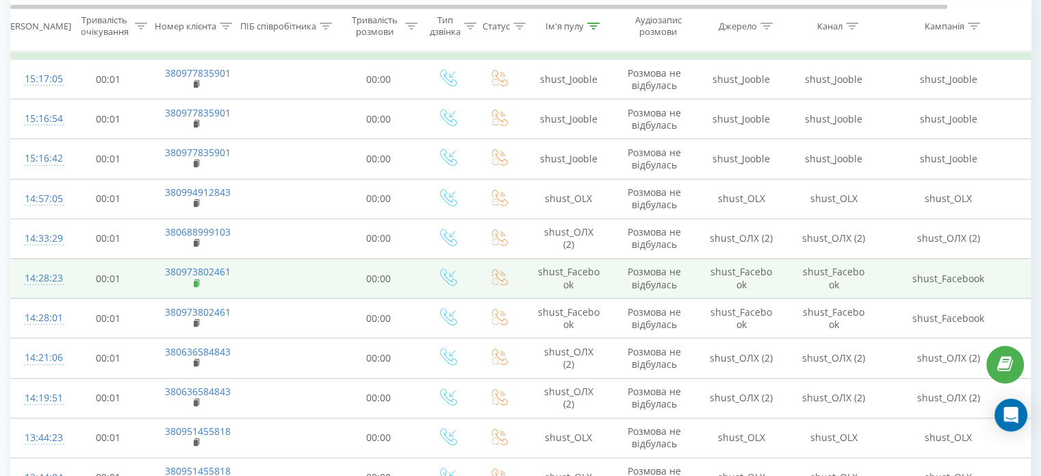  I want to click on div: Канал, so click(830, 25).